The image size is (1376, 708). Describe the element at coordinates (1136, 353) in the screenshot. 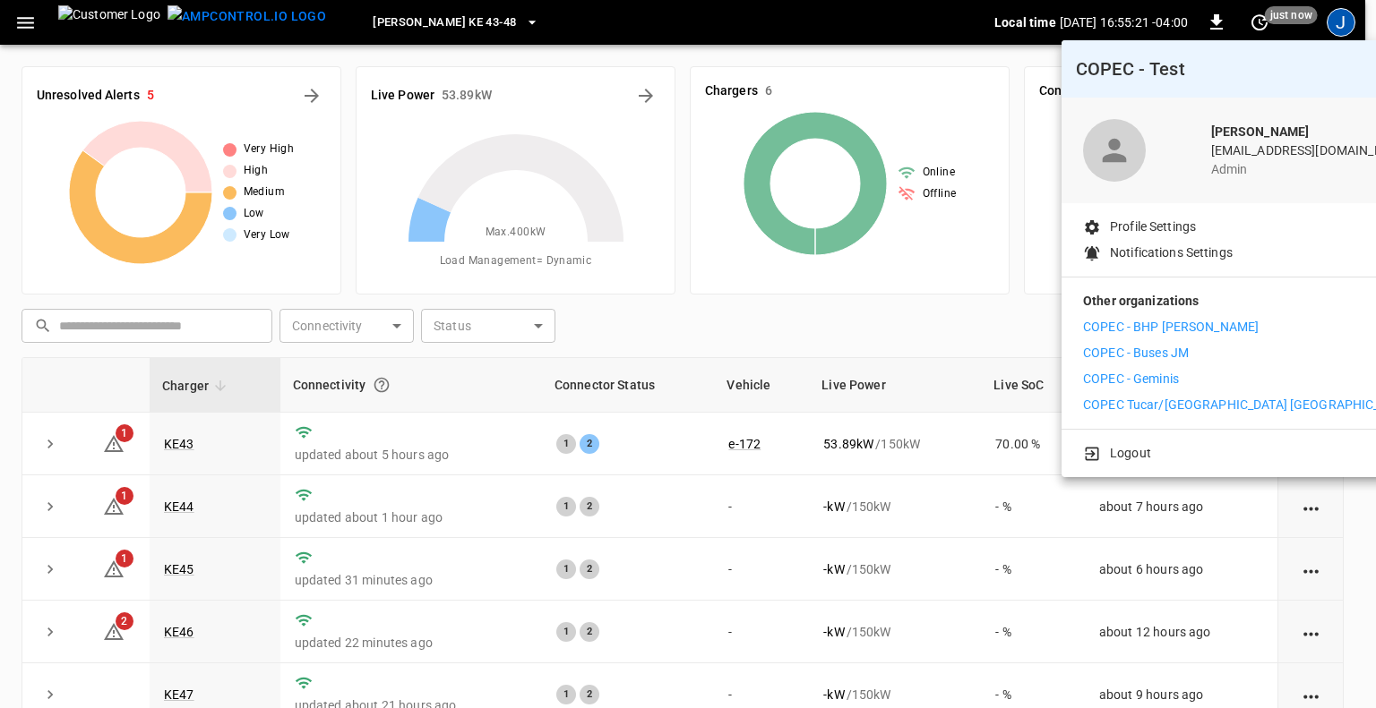

I see `p: COPEC - Buses JM` at that location.